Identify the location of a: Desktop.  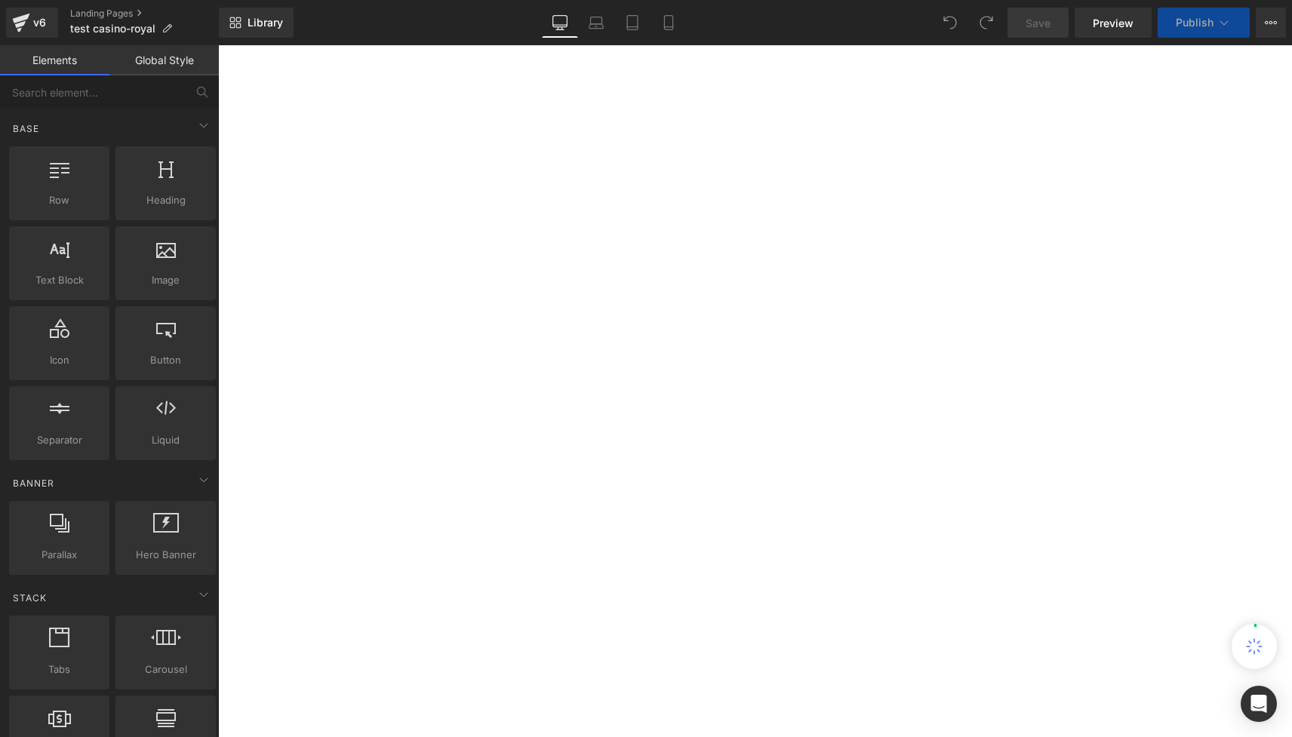
(560, 23).